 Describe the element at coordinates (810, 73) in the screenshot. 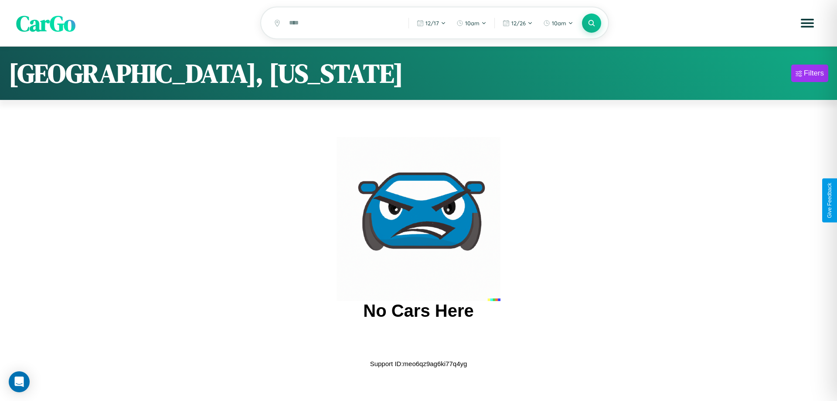

I see `button: Filters` at that location.